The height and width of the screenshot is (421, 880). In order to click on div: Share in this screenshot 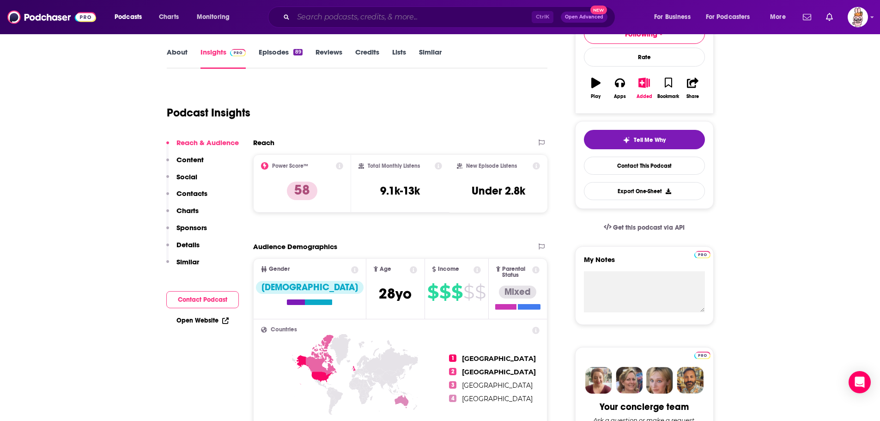, I will do `click(692, 97)`.